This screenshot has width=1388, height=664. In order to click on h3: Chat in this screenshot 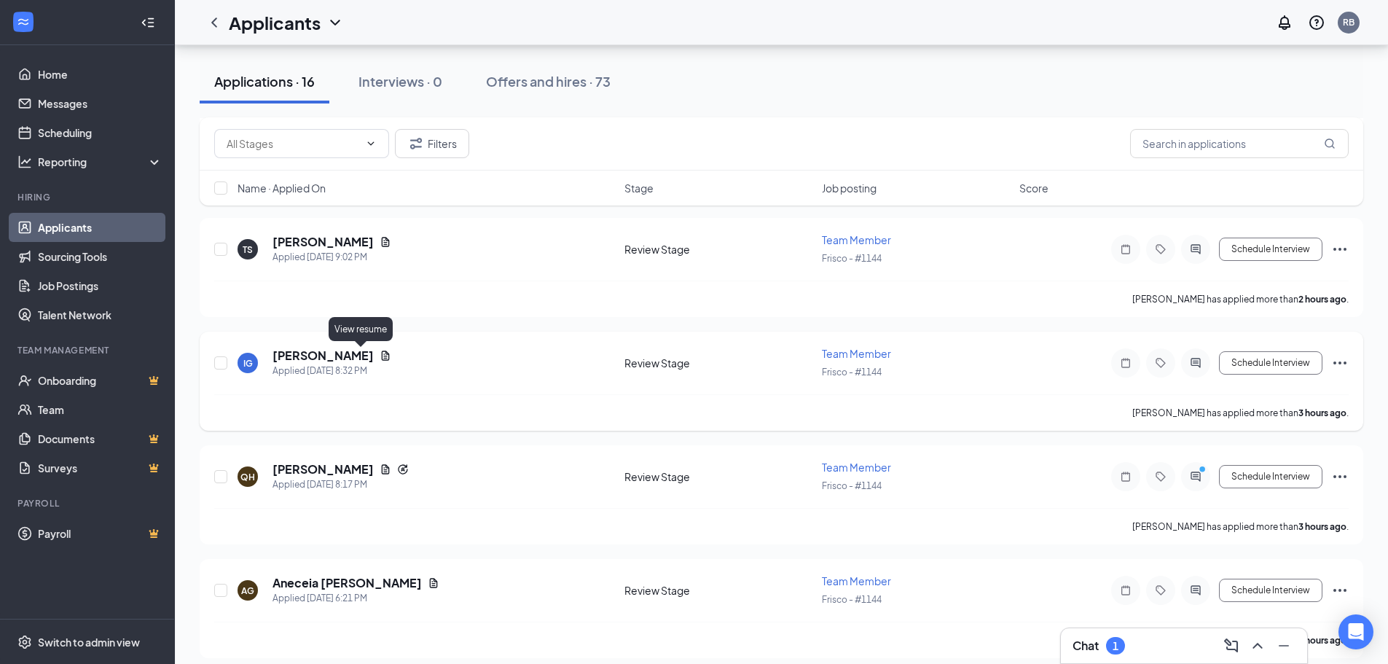, I will do `click(1086, 646)`.